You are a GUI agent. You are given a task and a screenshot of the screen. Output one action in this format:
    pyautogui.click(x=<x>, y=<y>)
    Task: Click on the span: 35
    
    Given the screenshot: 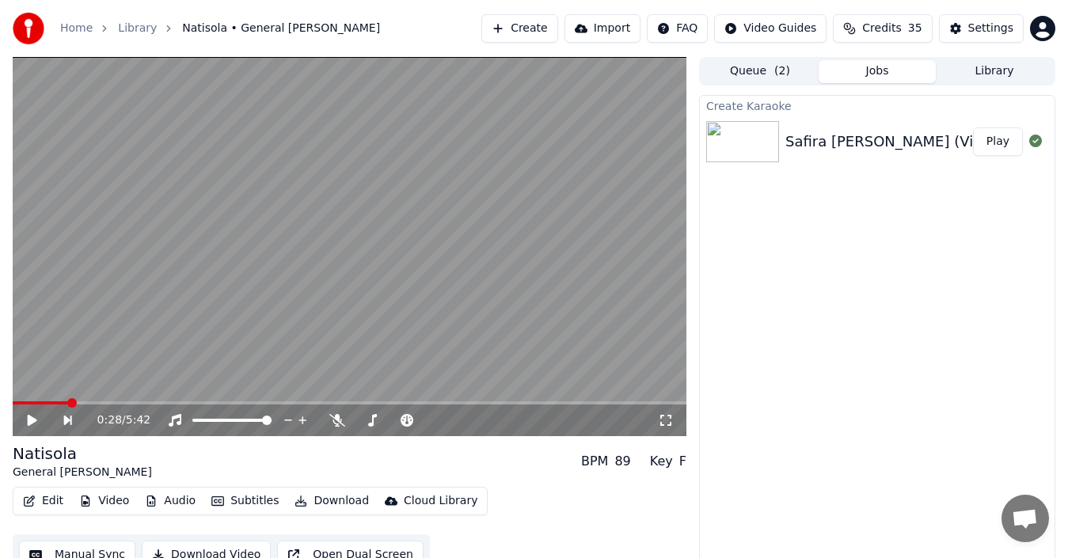 What is the action you would take?
    pyautogui.click(x=915, y=28)
    